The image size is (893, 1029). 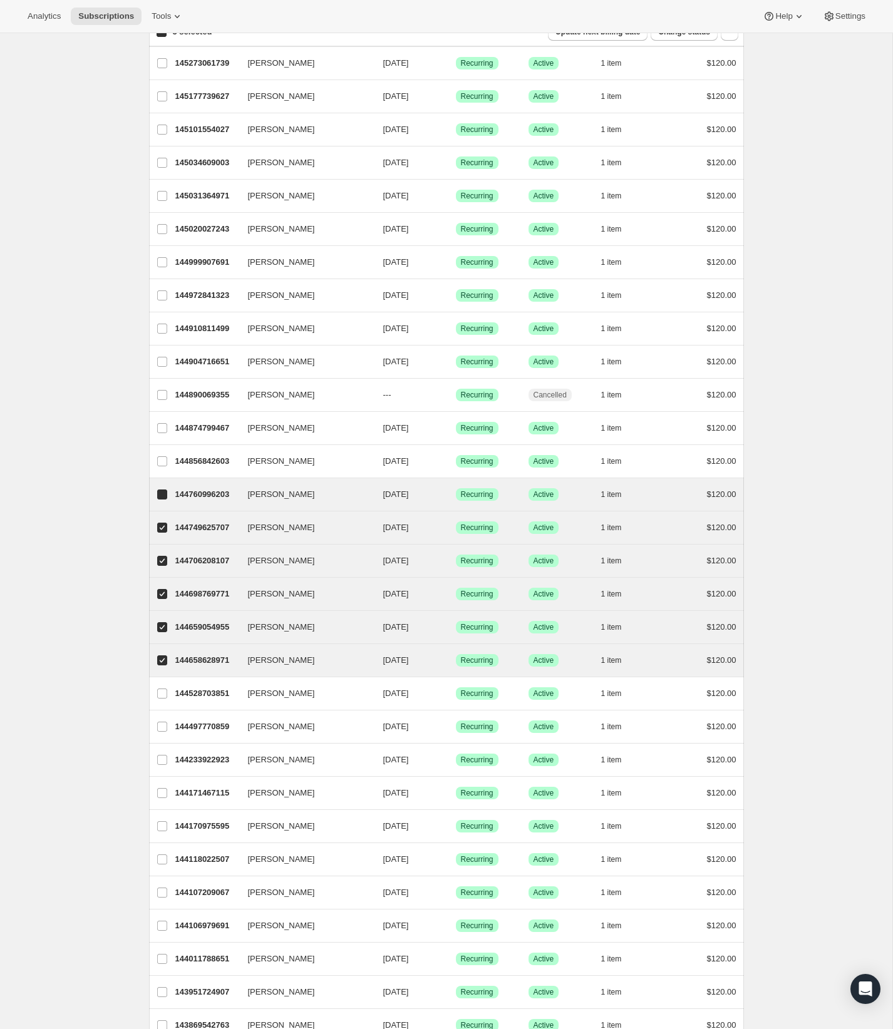 I want to click on p: 144874799467, so click(x=207, y=428).